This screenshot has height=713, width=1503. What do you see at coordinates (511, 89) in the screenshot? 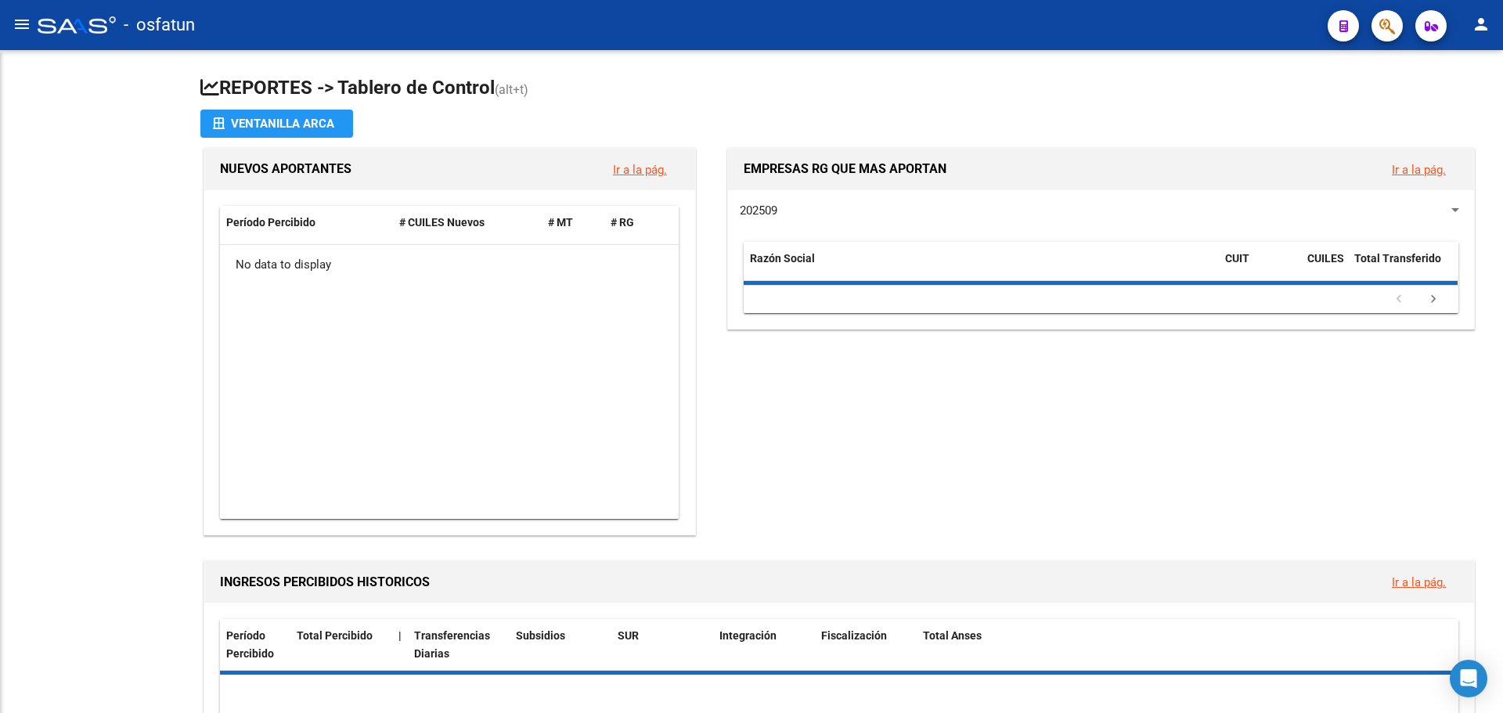
I see `span: (alt+t)` at bounding box center [511, 89].